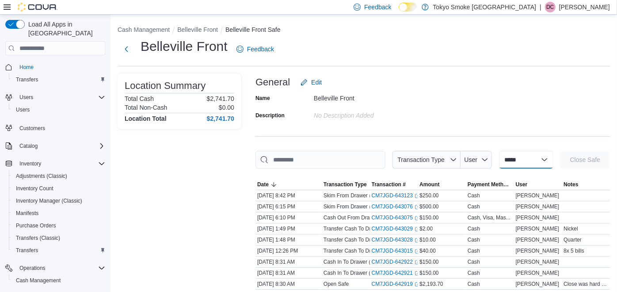 Image resolution: width=617 pixels, height=292 pixels. I want to click on span: Catalog, so click(61, 146).